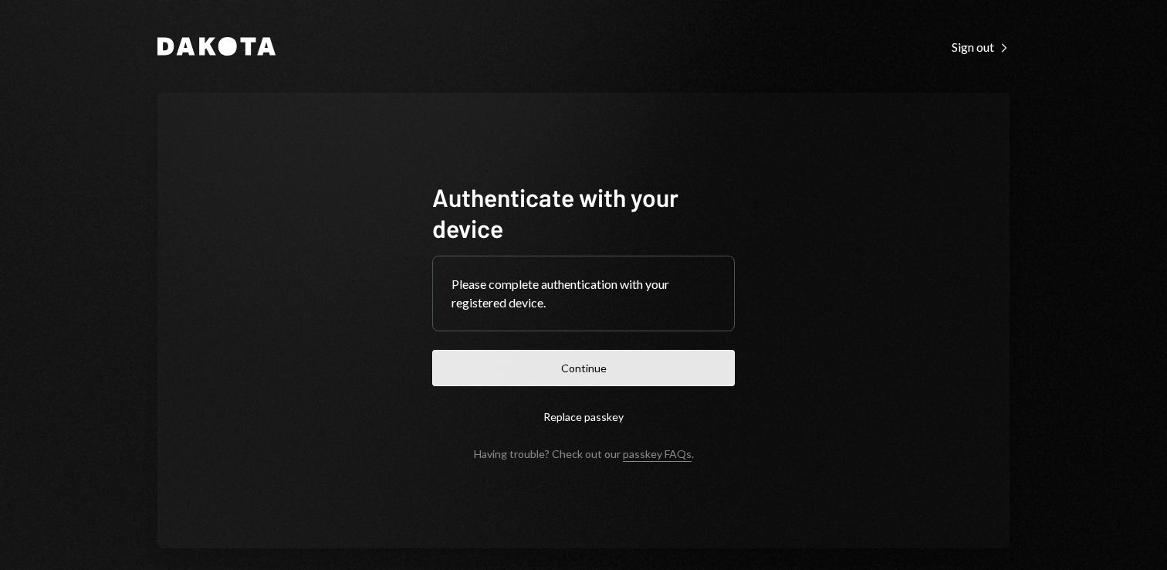  I want to click on div: Please complete authentication with your registered device., so click(584, 293).